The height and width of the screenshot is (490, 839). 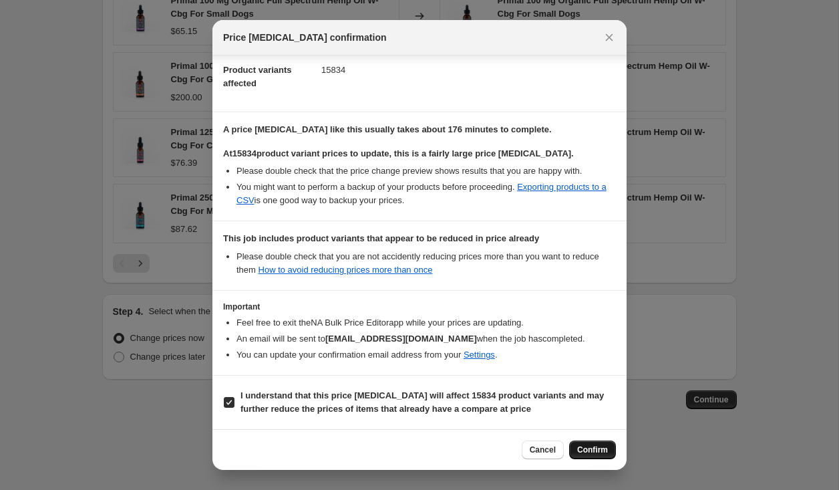 What do you see at coordinates (592, 449) in the screenshot?
I see `span: Confirm` at bounding box center [592, 449].